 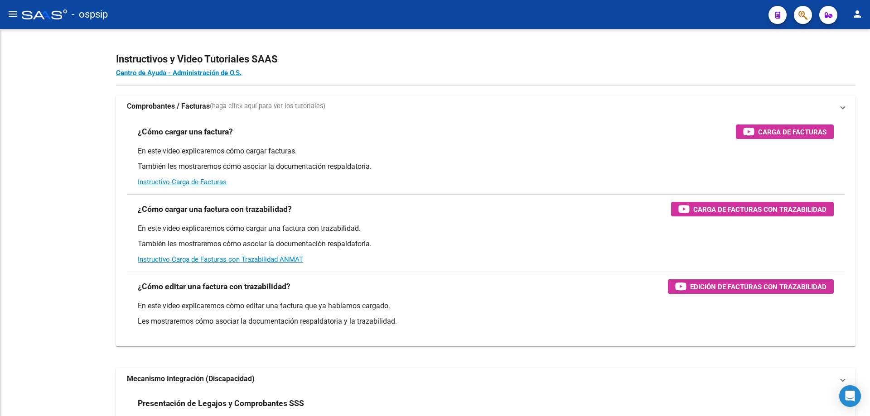 What do you see at coordinates (486, 59) in the screenshot?
I see `h2: Instructivos y Video Tutoriales SAAS` at bounding box center [486, 59].